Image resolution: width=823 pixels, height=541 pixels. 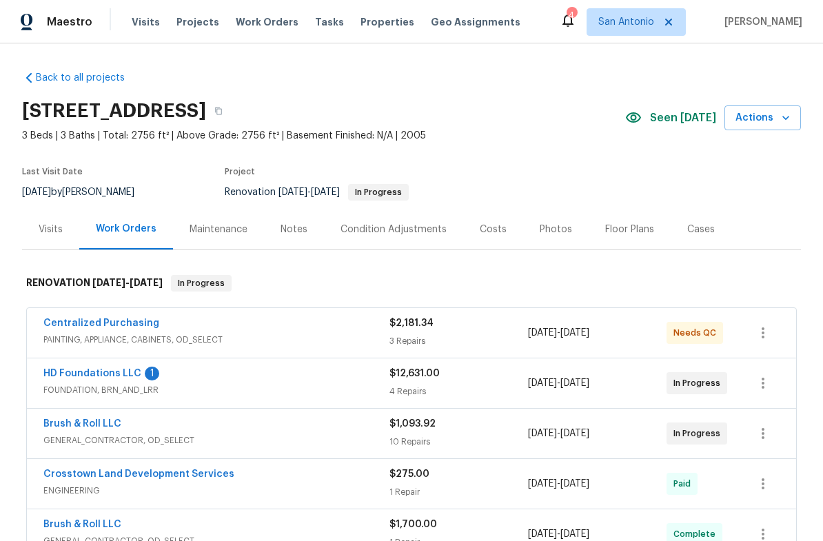 What do you see at coordinates (458, 391) in the screenshot?
I see `div: 4 Repairs` at bounding box center [458, 391].